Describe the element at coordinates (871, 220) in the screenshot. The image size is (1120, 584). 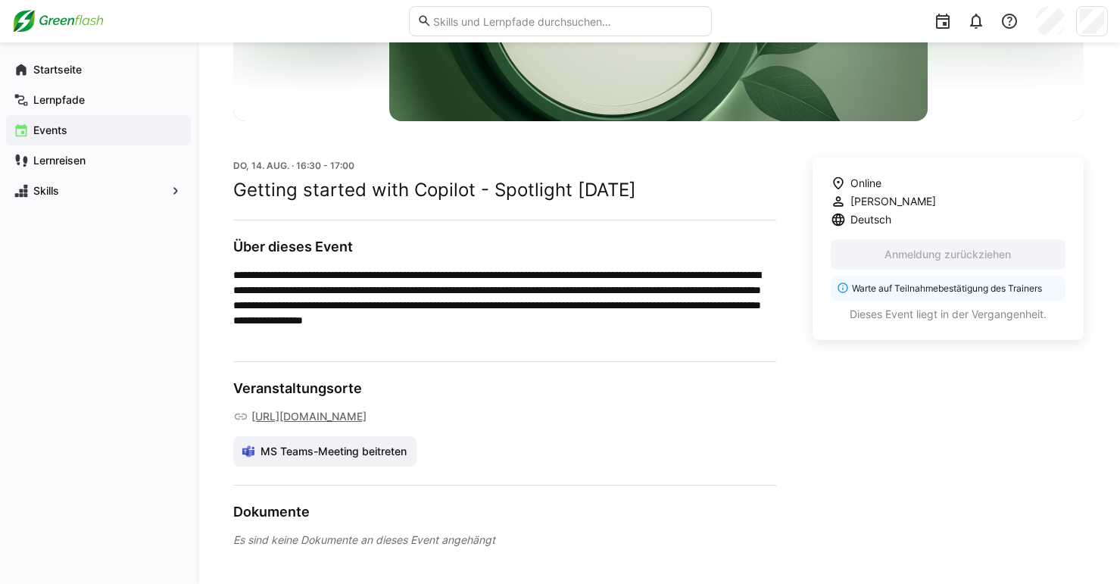
I see `span: Deutsch` at that location.